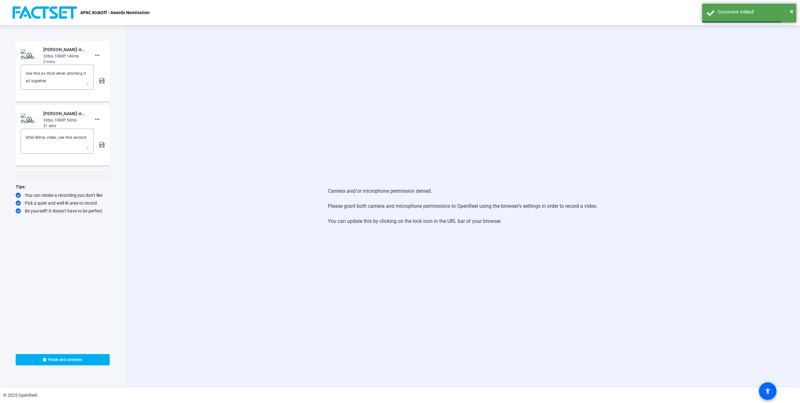 This screenshot has height=403, width=800. I want to click on div: © 2025 OpenReel, so click(20, 395).